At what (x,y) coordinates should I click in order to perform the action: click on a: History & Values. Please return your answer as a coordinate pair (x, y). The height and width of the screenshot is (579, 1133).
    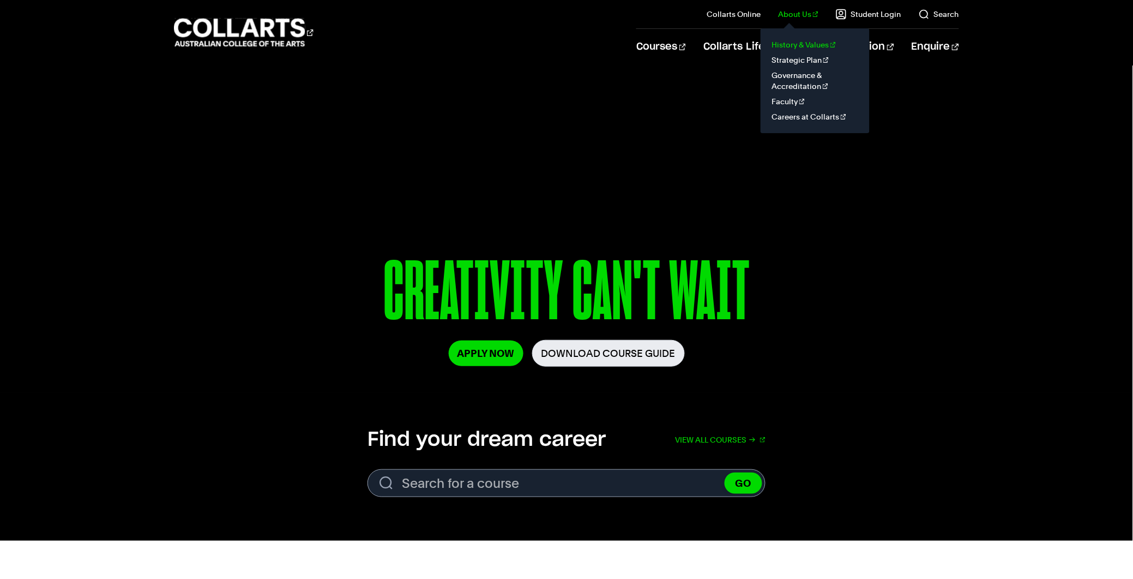
    Looking at the image, I should click on (815, 45).